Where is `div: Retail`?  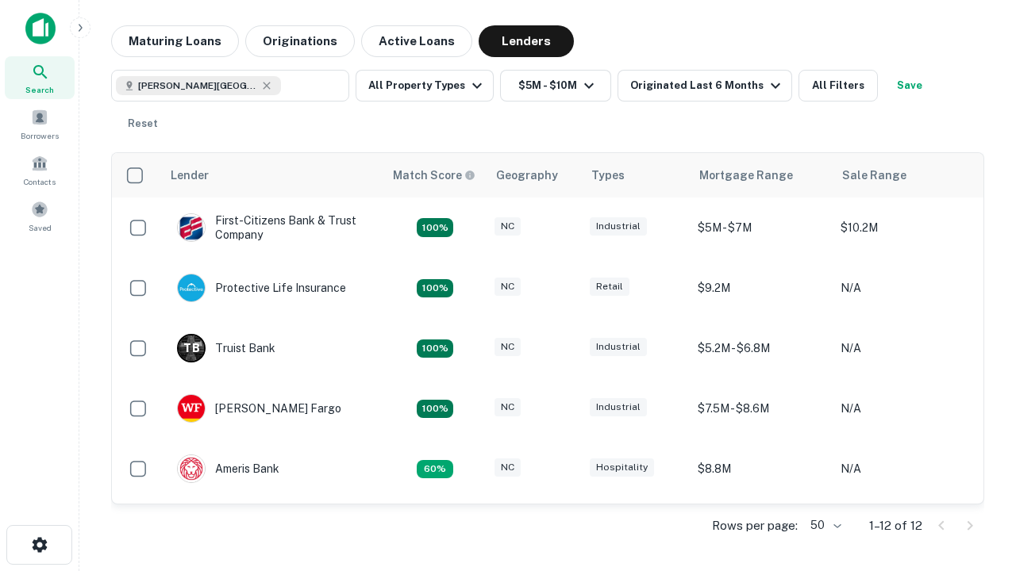
div: Retail is located at coordinates (609, 286).